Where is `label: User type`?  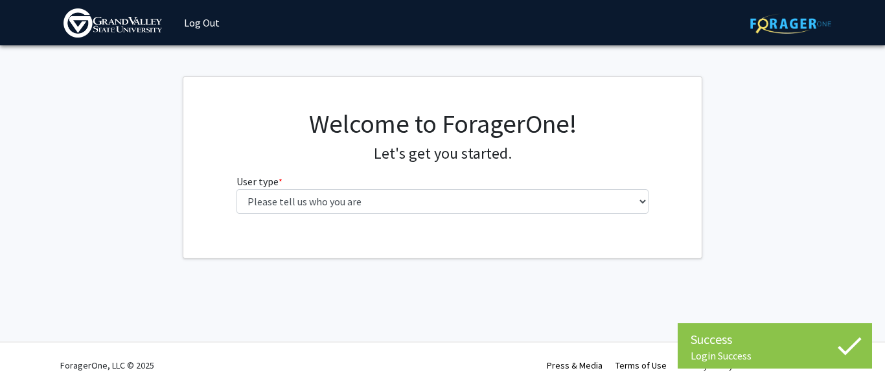
label: User type is located at coordinates (259, 181).